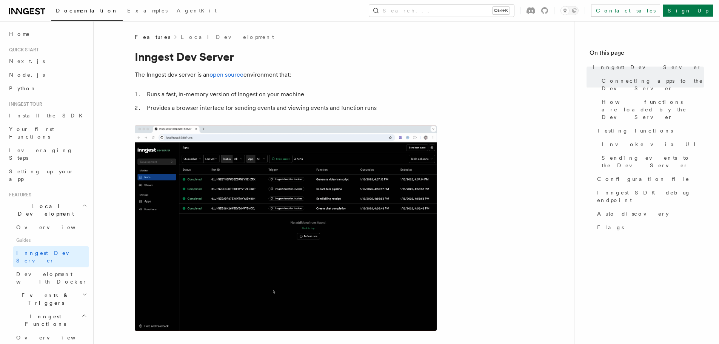 This screenshot has height=344, width=719. I want to click on button: Search...Ctrl+K, so click(442, 11).